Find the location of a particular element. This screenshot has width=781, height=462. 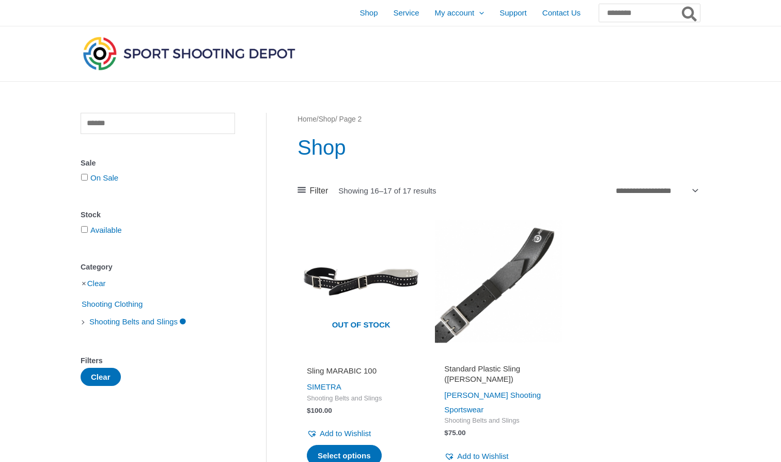

div: Category is located at coordinates (158, 267).